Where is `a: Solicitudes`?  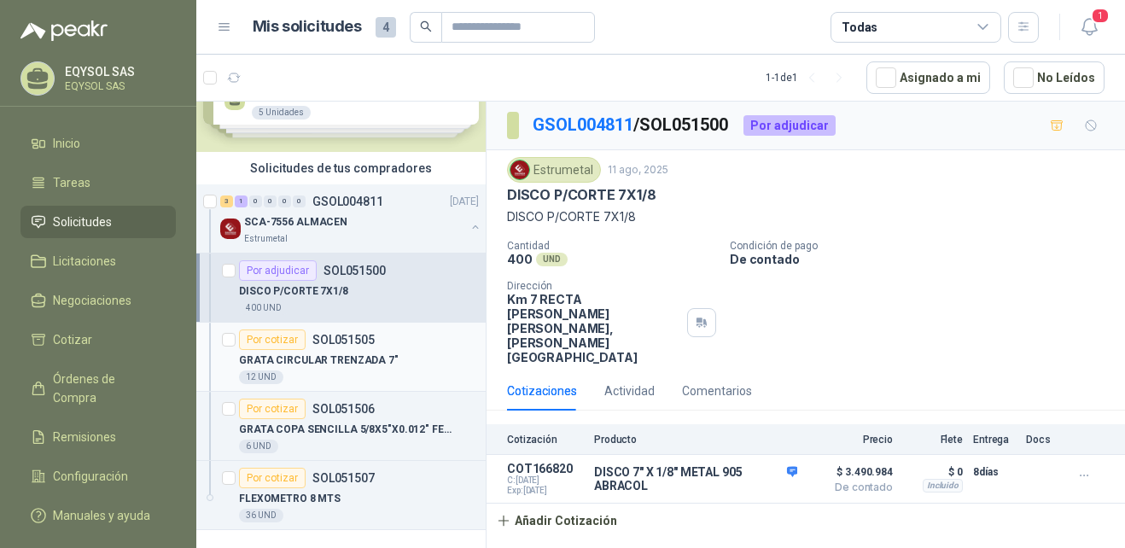 a: Solicitudes is located at coordinates (98, 222).